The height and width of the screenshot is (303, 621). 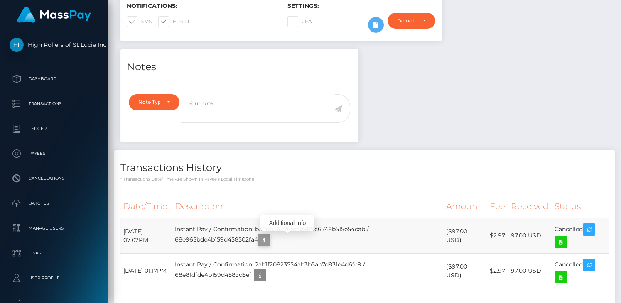 I want to click on span: High Rollers of St Lucie Inc, so click(x=54, y=45).